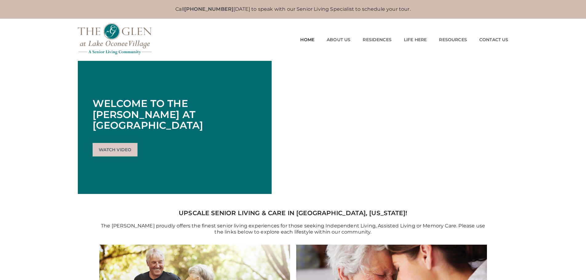 Image resolution: width=586 pixels, height=280 pixels. What do you see at coordinates (307, 40) in the screenshot?
I see `a: Home` at bounding box center [307, 40].